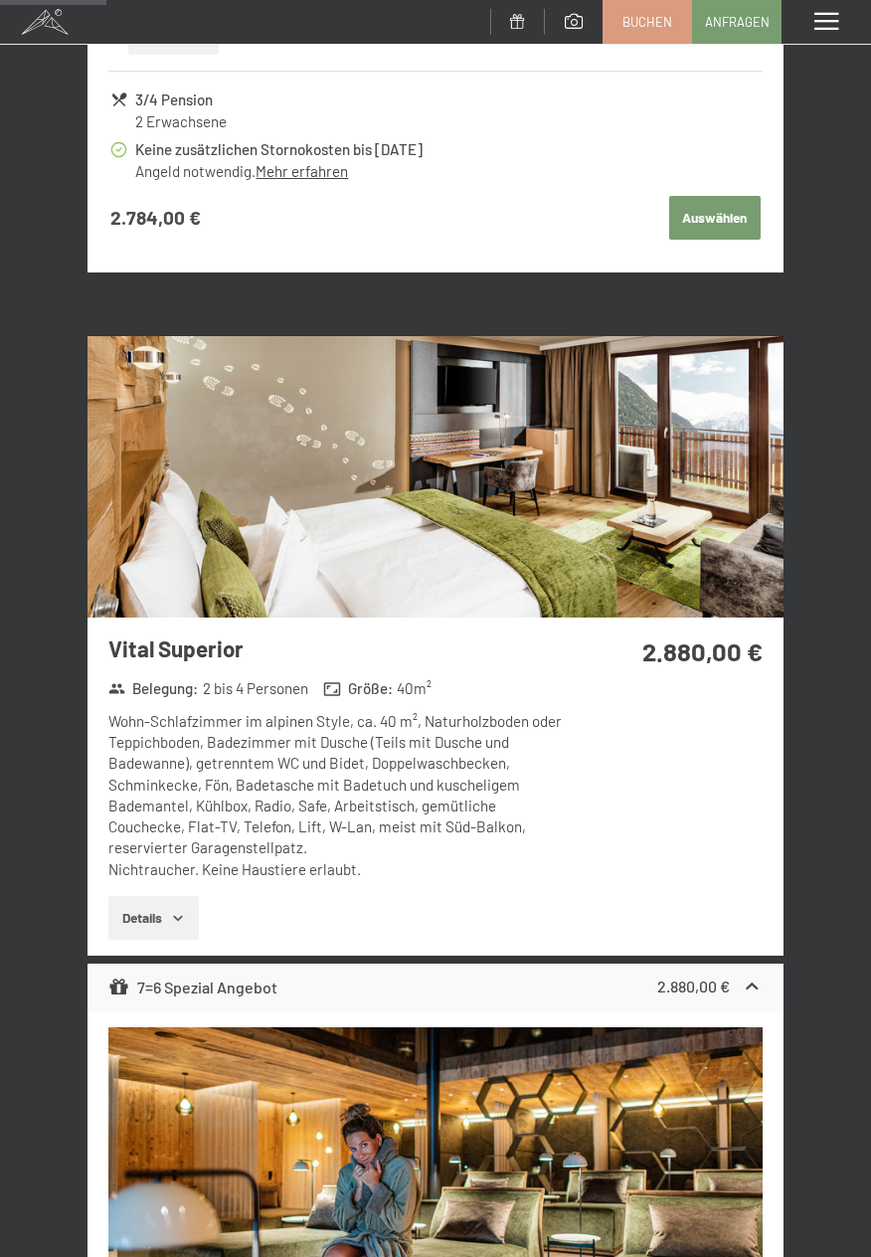  What do you see at coordinates (447, 121) in the screenshot?
I see `div: 2 Erwachsene` at bounding box center [447, 121].